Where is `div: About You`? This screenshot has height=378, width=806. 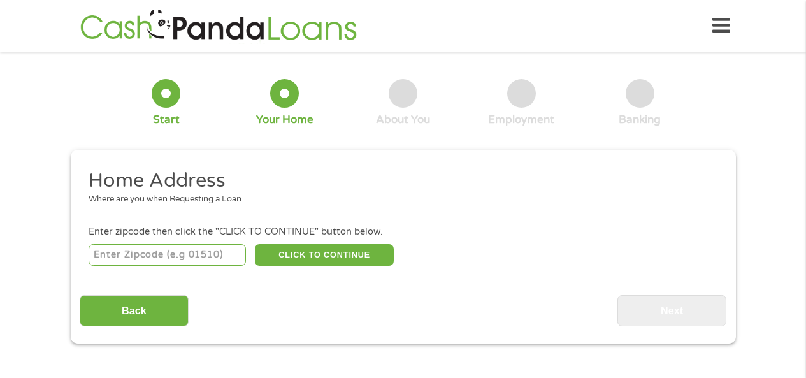 div: About You is located at coordinates (403, 120).